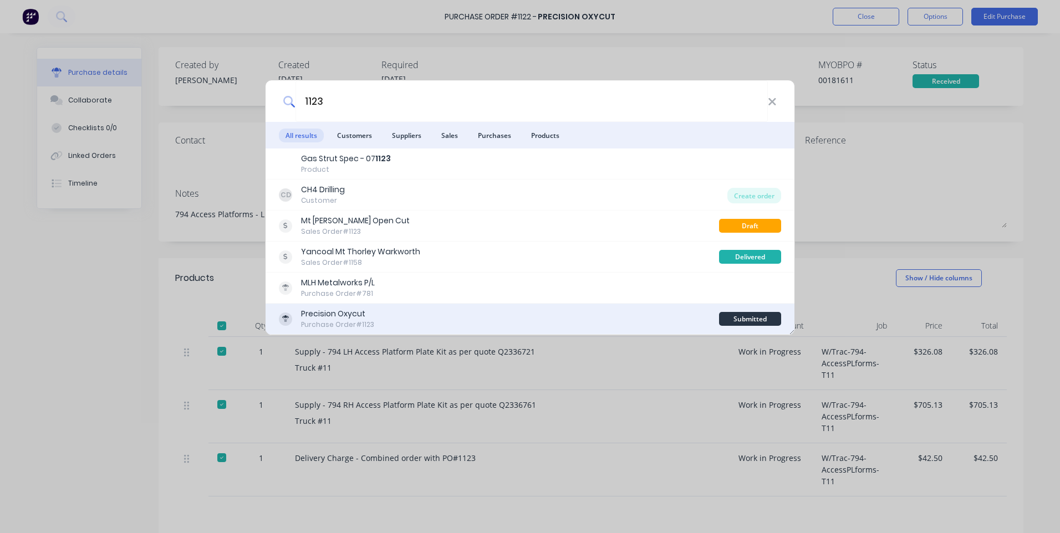 This screenshot has width=1060, height=533. I want to click on div: Create order, so click(754, 196).